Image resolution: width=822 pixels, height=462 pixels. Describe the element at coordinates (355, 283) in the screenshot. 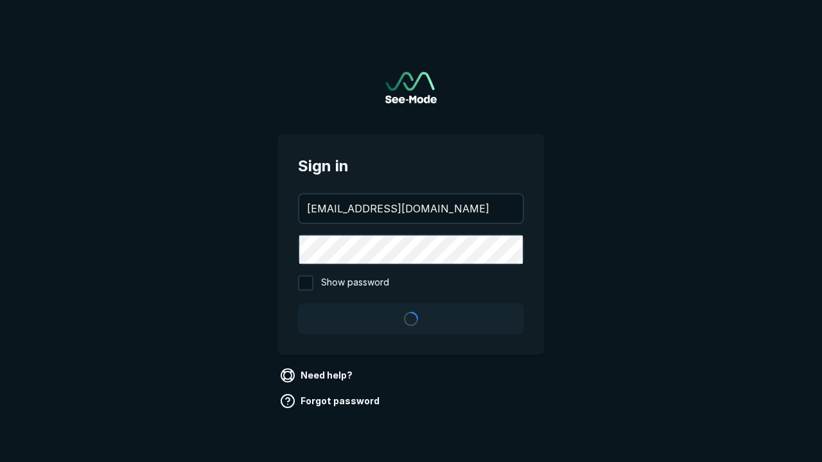

I see `span: Show password` at that location.